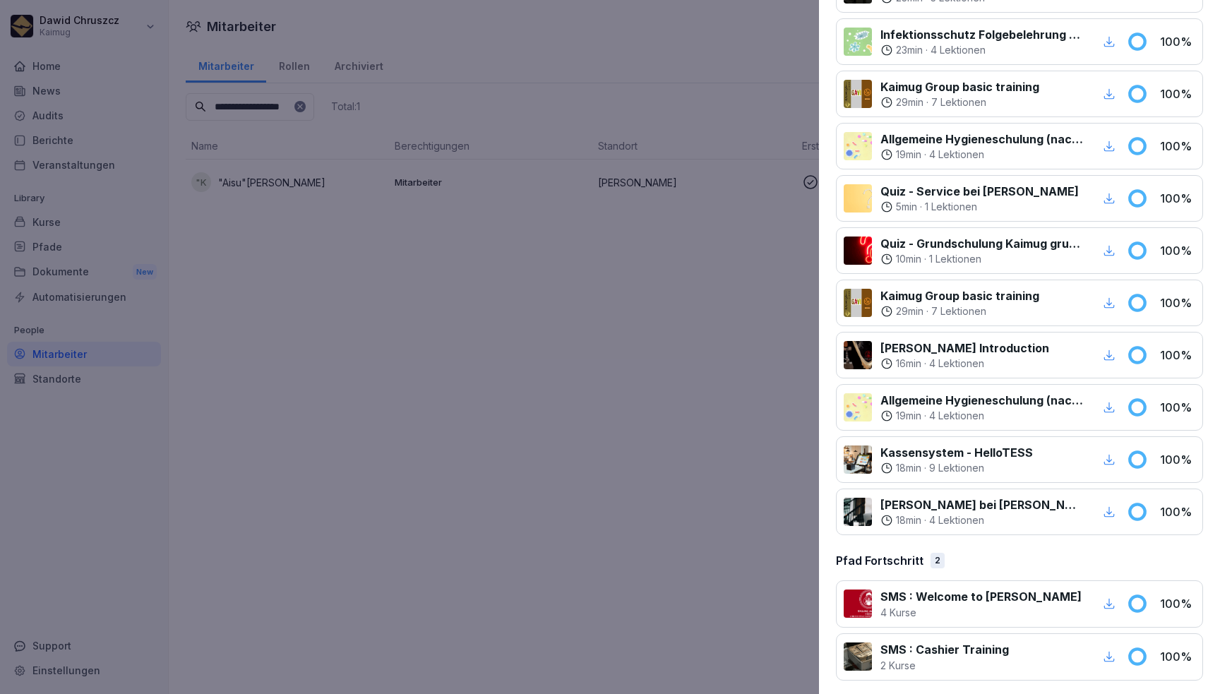 The height and width of the screenshot is (694, 1220). Describe the element at coordinates (956, 452) in the screenshot. I see `p: Kassensystem - HelloTESS` at that location.